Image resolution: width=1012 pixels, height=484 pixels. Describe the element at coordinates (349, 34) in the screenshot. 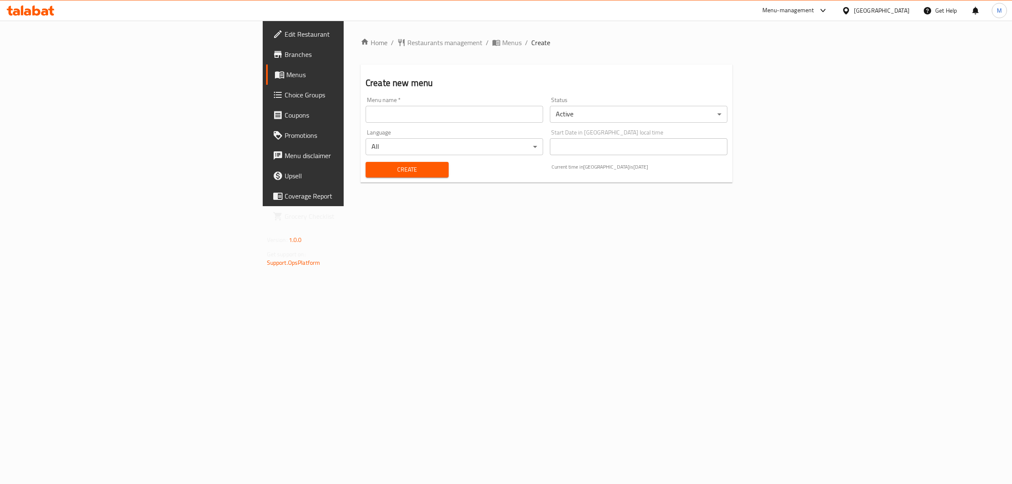

I see `a: Edit Restaurant` at that location.